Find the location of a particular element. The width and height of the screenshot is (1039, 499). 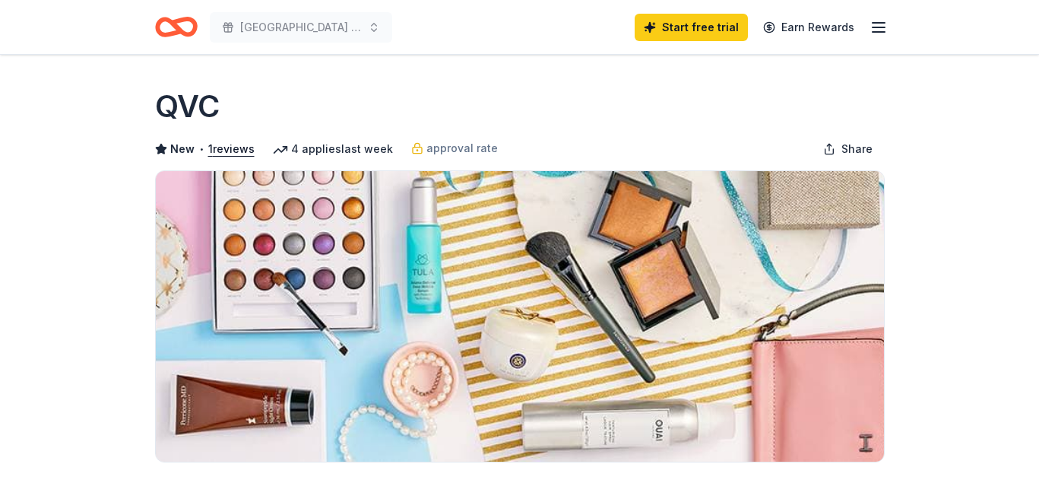

a: Earn Rewards is located at coordinates (809, 27).